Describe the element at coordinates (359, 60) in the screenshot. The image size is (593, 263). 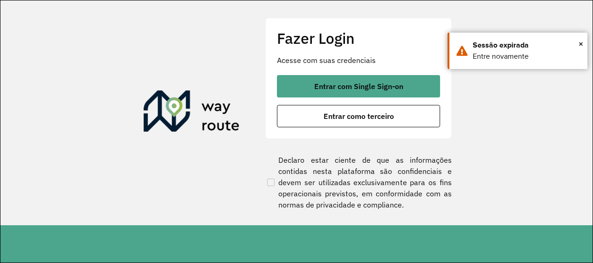
I see `p: Acesse com suas credenciais` at that location.